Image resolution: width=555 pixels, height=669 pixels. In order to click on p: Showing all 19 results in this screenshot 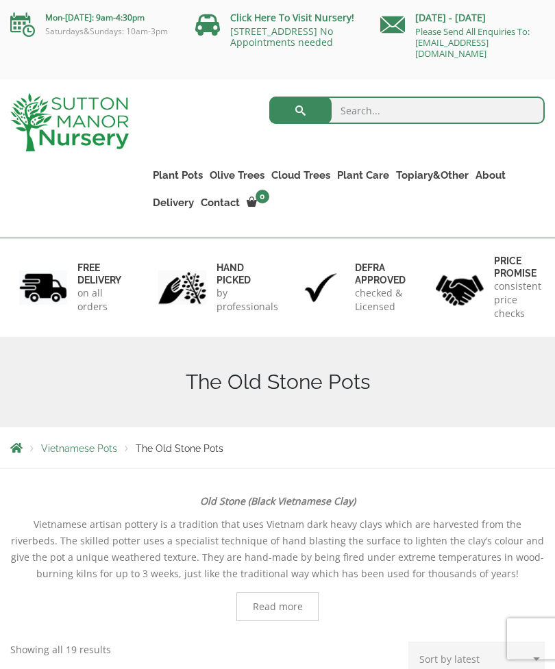, I will do `click(60, 650)`.